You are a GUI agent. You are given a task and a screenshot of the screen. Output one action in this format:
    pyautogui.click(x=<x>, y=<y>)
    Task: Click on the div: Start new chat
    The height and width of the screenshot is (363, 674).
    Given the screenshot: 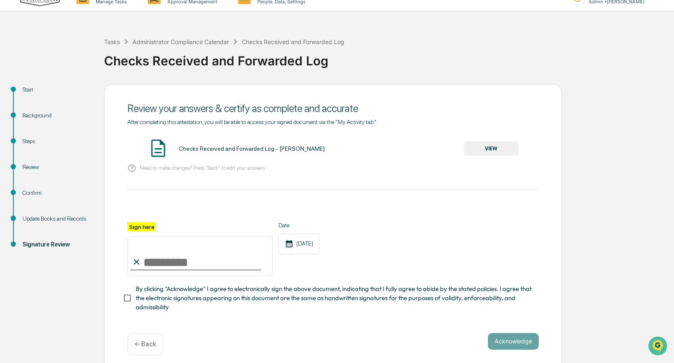 What is the action you would take?
    pyautogui.click(x=82, y=68)
    